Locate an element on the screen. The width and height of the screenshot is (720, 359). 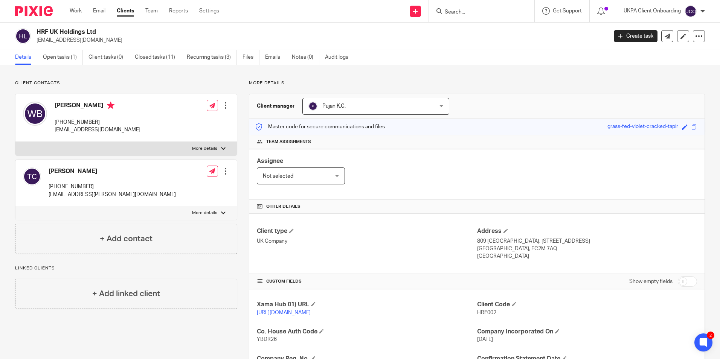
span: Other details is located at coordinates (283, 207).